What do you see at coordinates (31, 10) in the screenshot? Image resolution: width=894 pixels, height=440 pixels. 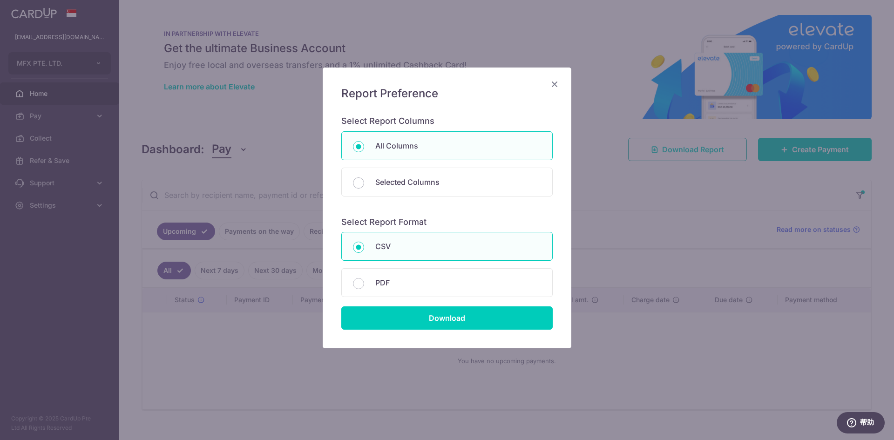 I see `span: 帮助` at bounding box center [31, 10].